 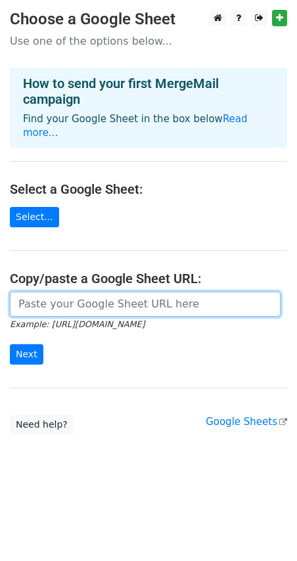 I want to click on input: Next, so click(x=26, y=354).